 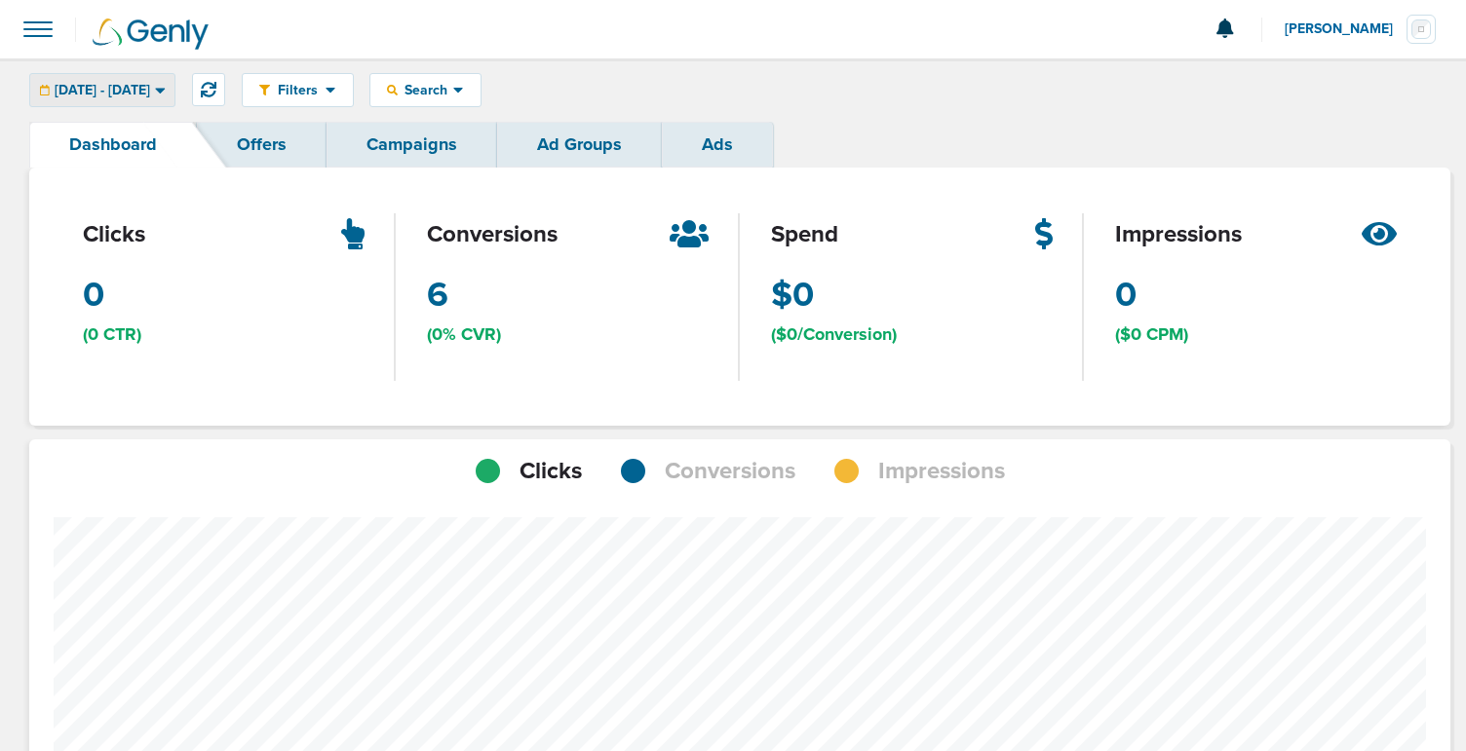 What do you see at coordinates (717, 144) in the screenshot?
I see `a: Ads` at bounding box center [717, 144].